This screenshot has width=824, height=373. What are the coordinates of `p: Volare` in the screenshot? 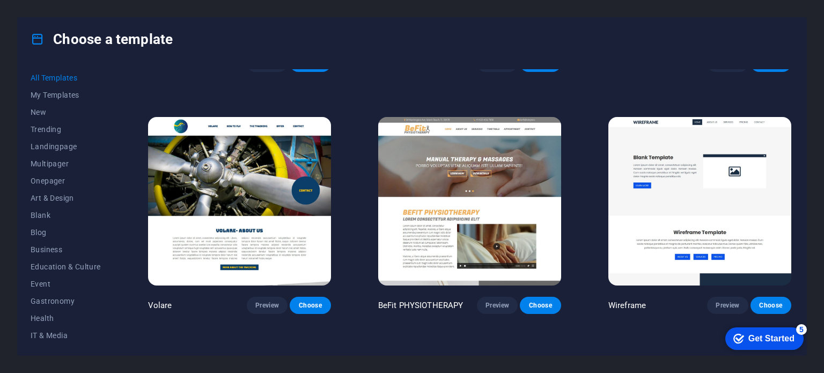 It's located at (160, 305).